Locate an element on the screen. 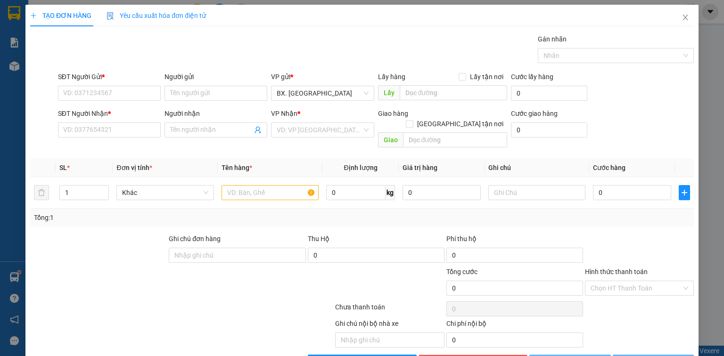 The width and height of the screenshot is (724, 356). span: Lấy hàng is located at coordinates (391, 77).